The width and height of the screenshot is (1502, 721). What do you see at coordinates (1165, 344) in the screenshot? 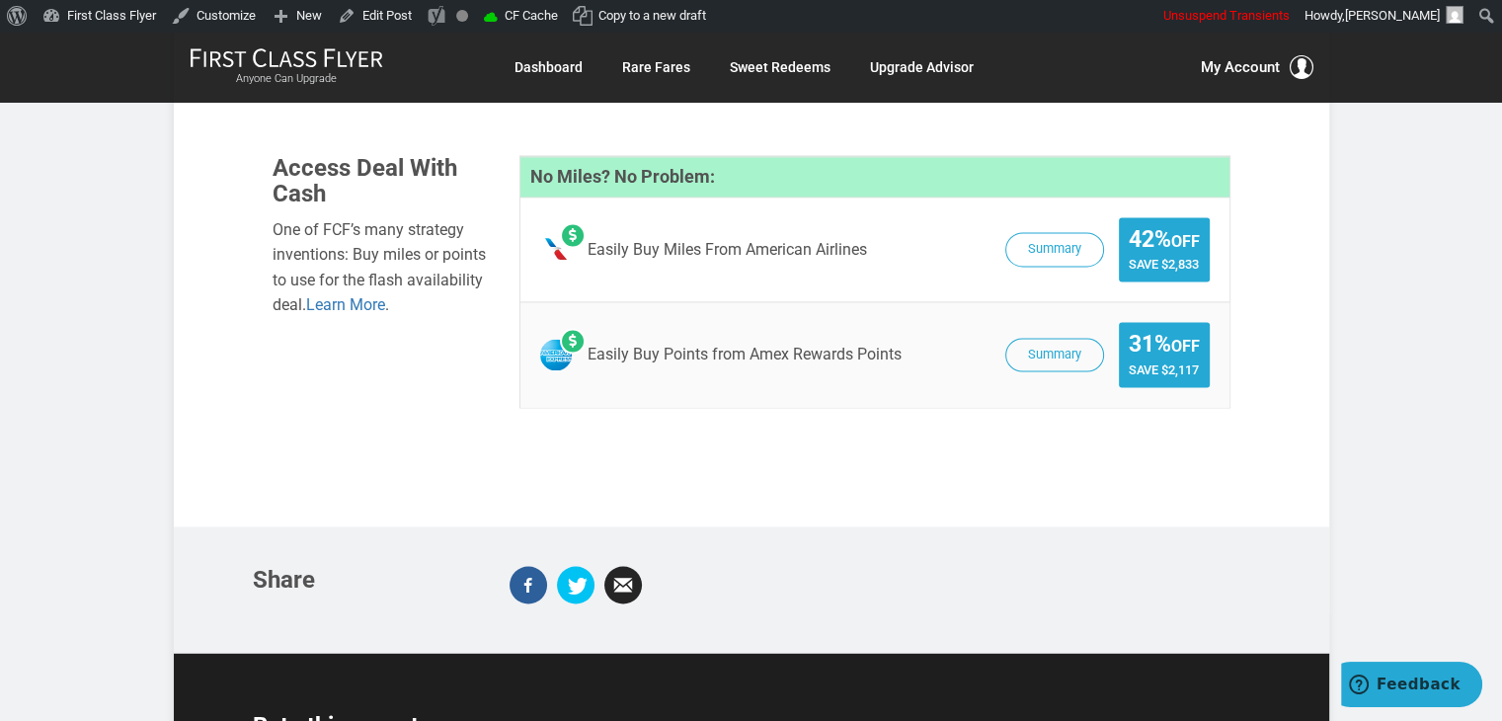
I see `span: 31%` at bounding box center [1165, 344].